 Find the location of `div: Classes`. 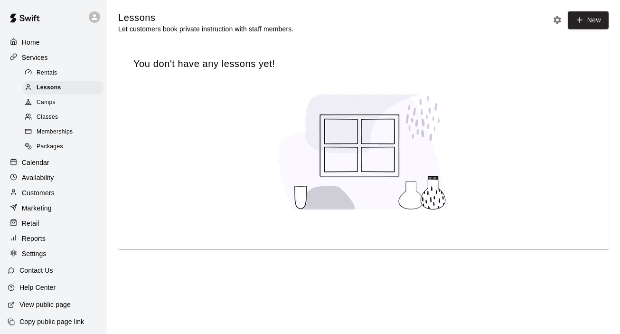

div: Classes is located at coordinates (63, 117).